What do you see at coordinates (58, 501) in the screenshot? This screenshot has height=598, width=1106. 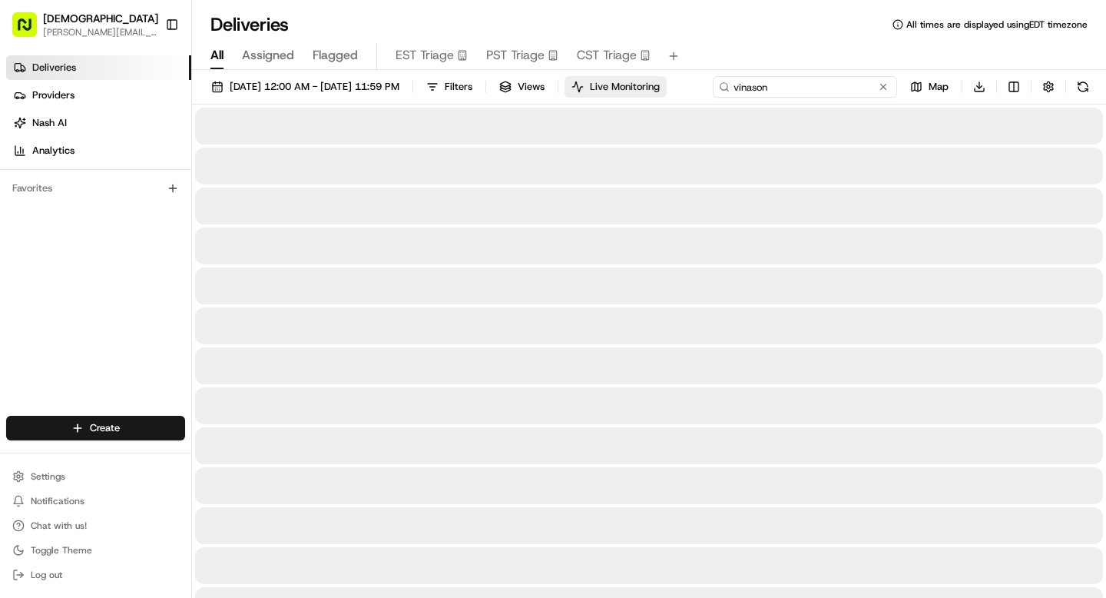 I see `span: Notifications` at bounding box center [58, 501].